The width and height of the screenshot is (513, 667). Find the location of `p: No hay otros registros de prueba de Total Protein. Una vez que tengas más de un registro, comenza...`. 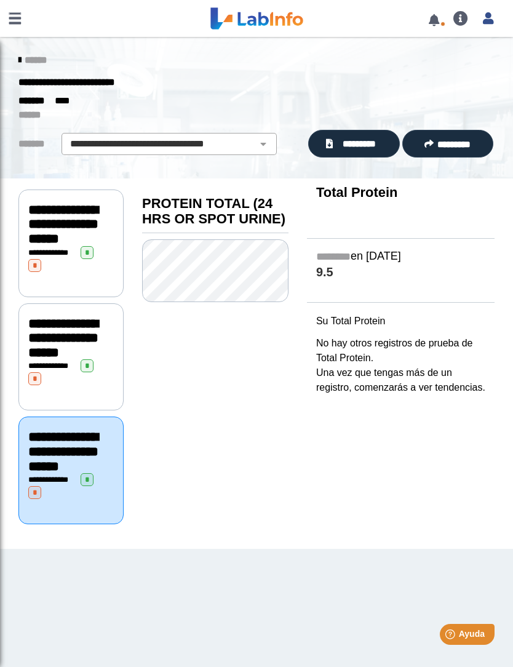

p: No hay otros registros de prueba de Total Protein. Una vez que tengas más de un registro, comenza... is located at coordinates (400, 365).